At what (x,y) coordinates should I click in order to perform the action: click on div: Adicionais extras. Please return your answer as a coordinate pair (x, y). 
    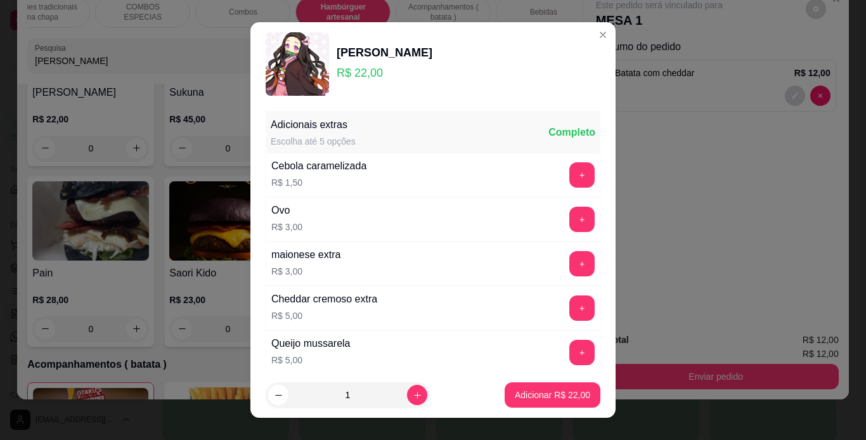
    Looking at the image, I should click on (313, 125).